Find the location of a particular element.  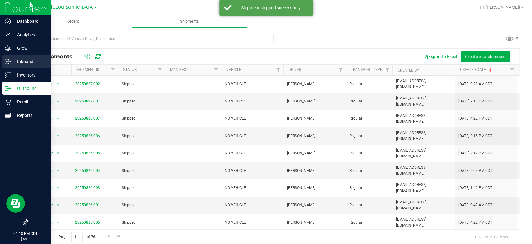

a: Status is located at coordinates (130, 70).